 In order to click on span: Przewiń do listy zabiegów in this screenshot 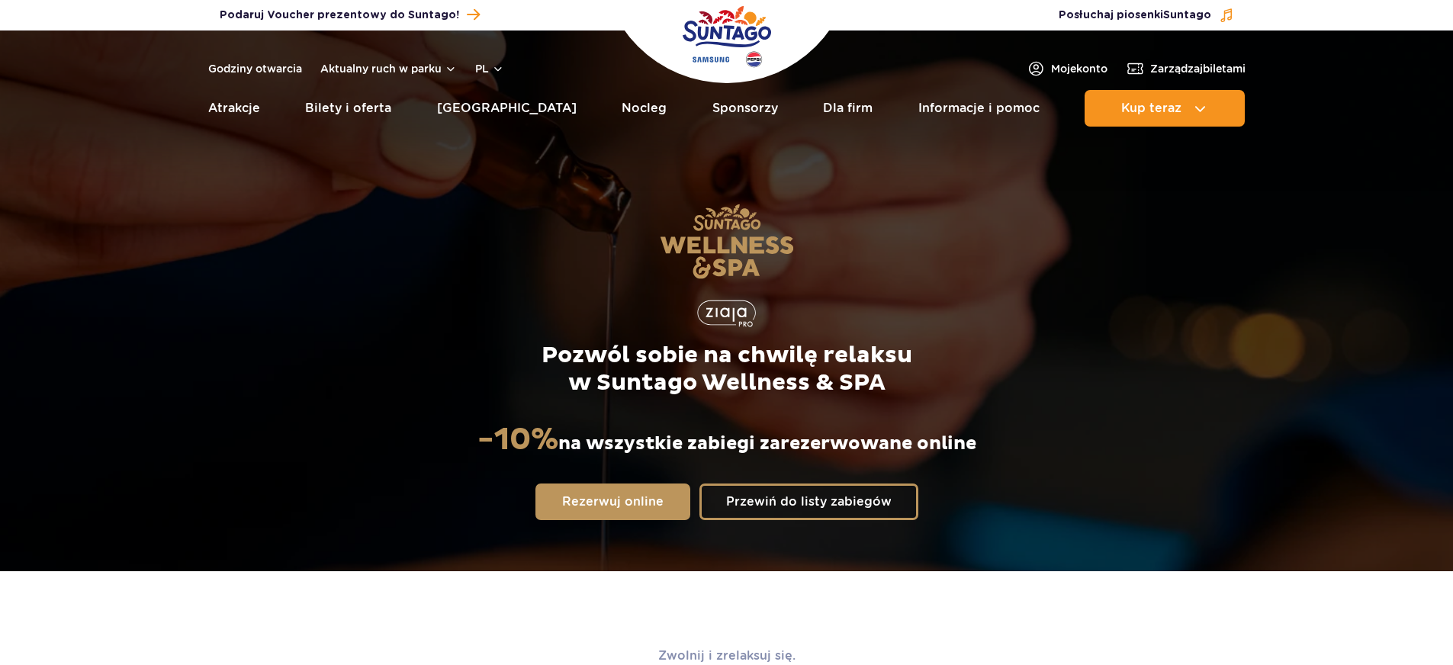, I will do `click(809, 502)`.